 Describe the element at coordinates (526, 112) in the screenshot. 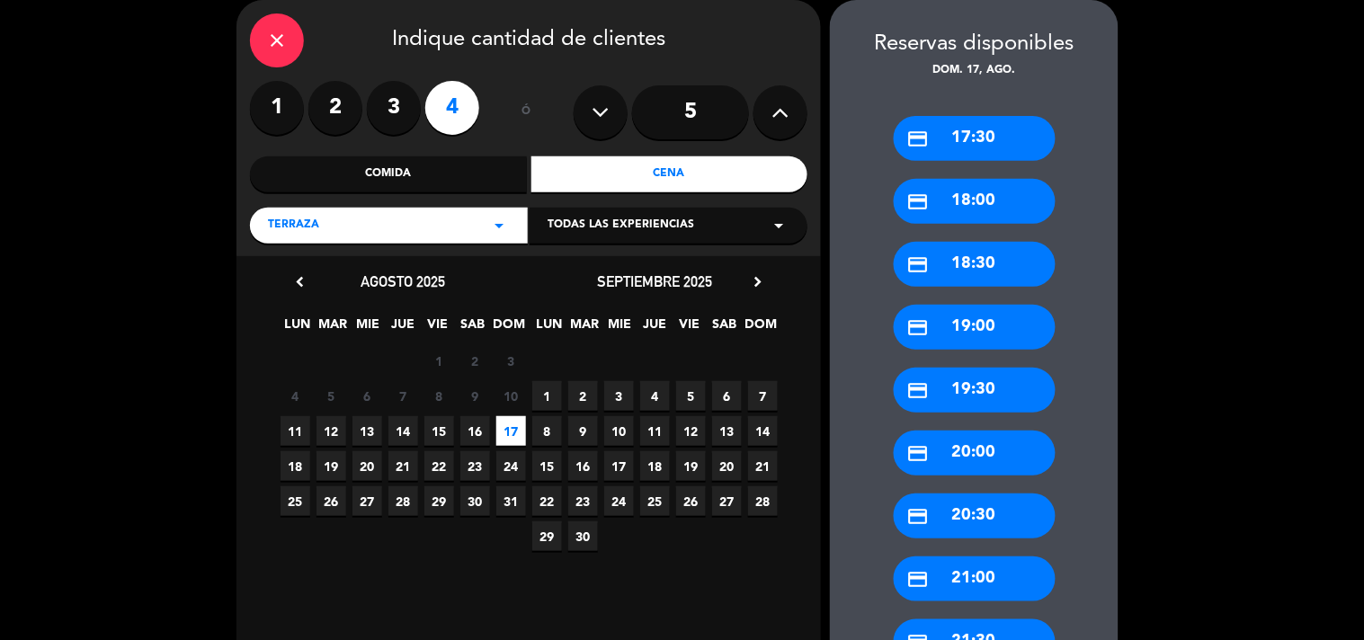

I see `div: ó` at that location.